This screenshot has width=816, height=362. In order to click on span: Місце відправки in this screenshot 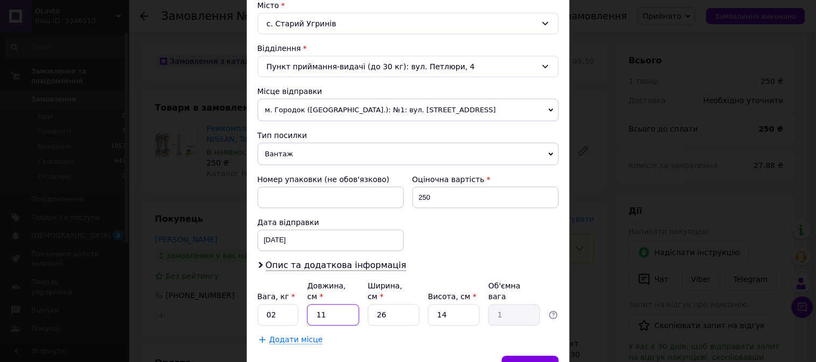, I will do `click(290, 91)`.